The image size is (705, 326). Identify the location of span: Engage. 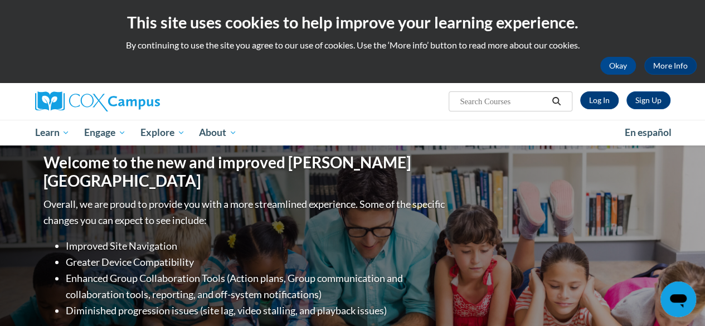
(105, 133).